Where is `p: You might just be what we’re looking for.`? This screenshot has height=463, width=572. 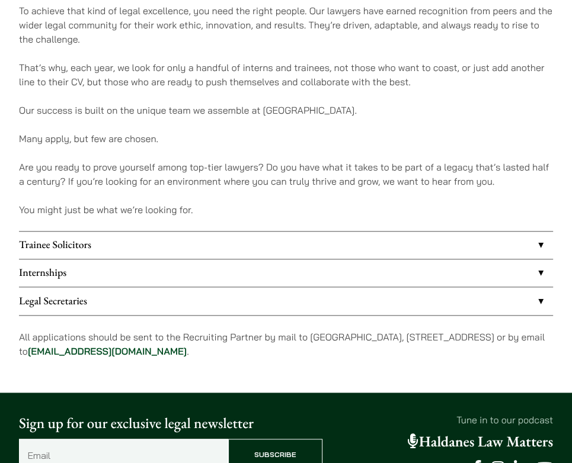
p: You might just be what we’re looking for. is located at coordinates (286, 210).